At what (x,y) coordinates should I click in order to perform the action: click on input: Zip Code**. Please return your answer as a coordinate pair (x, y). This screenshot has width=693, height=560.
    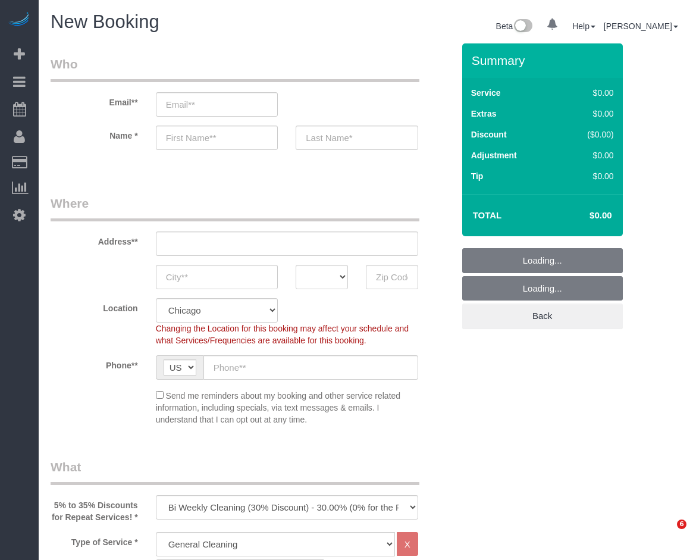
    Looking at the image, I should click on (392, 276).